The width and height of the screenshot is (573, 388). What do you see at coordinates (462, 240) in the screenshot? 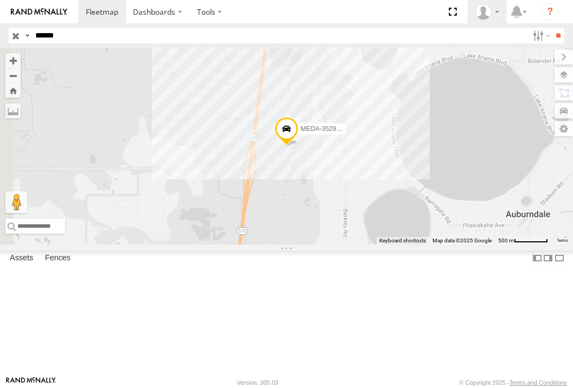
I see `span: Map data ©2025 Google` at bounding box center [462, 240].